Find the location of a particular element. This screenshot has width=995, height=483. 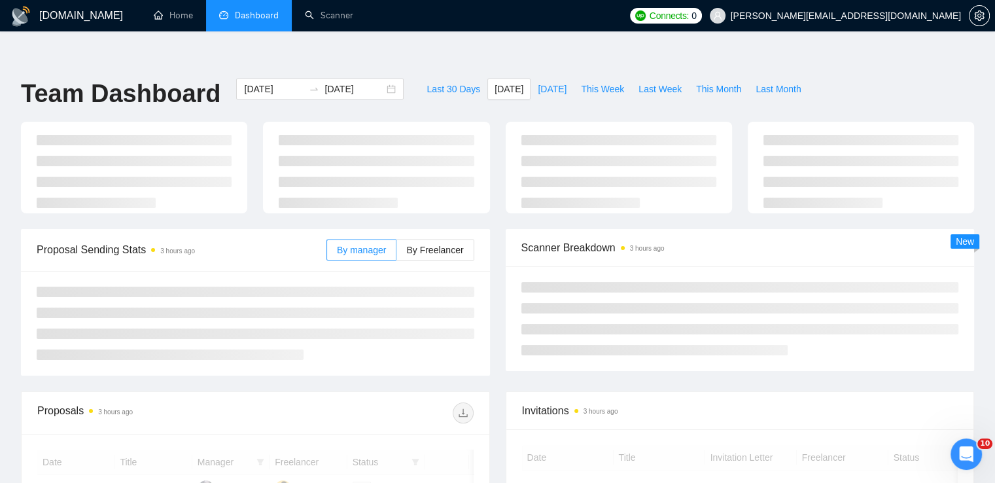

button: This Month is located at coordinates (718, 89).